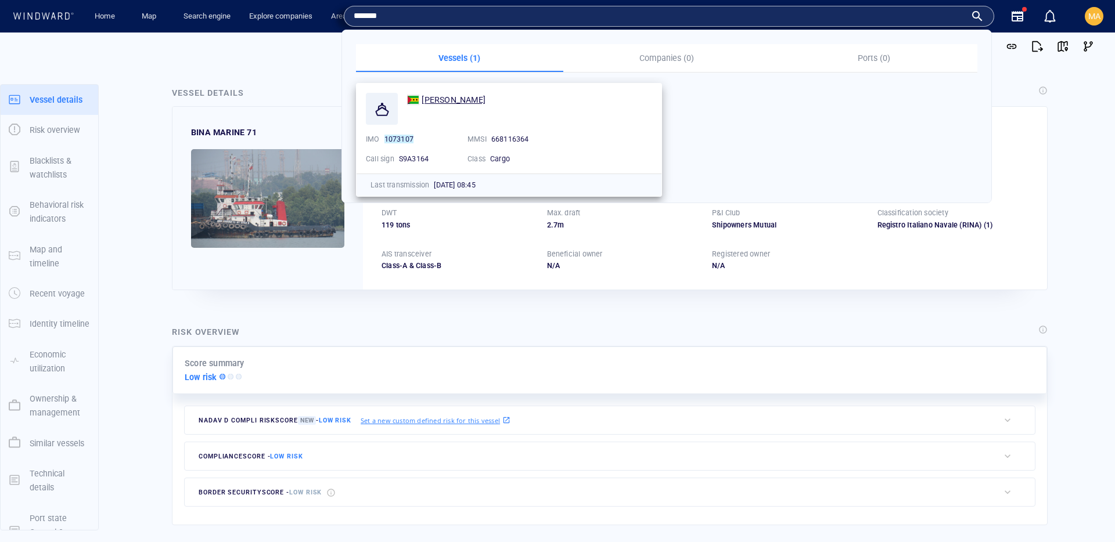  Describe the element at coordinates (59, 324) in the screenshot. I see `p: Identity timeline` at that location.